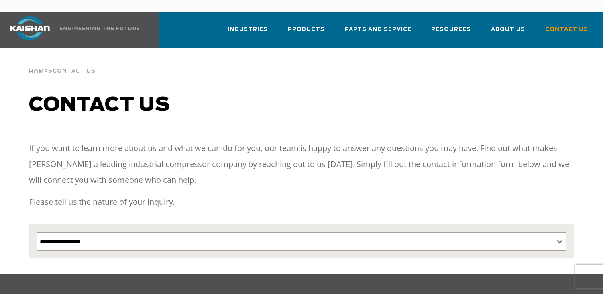  What do you see at coordinates (38, 72) in the screenshot?
I see `span: Home` at bounding box center [38, 72].